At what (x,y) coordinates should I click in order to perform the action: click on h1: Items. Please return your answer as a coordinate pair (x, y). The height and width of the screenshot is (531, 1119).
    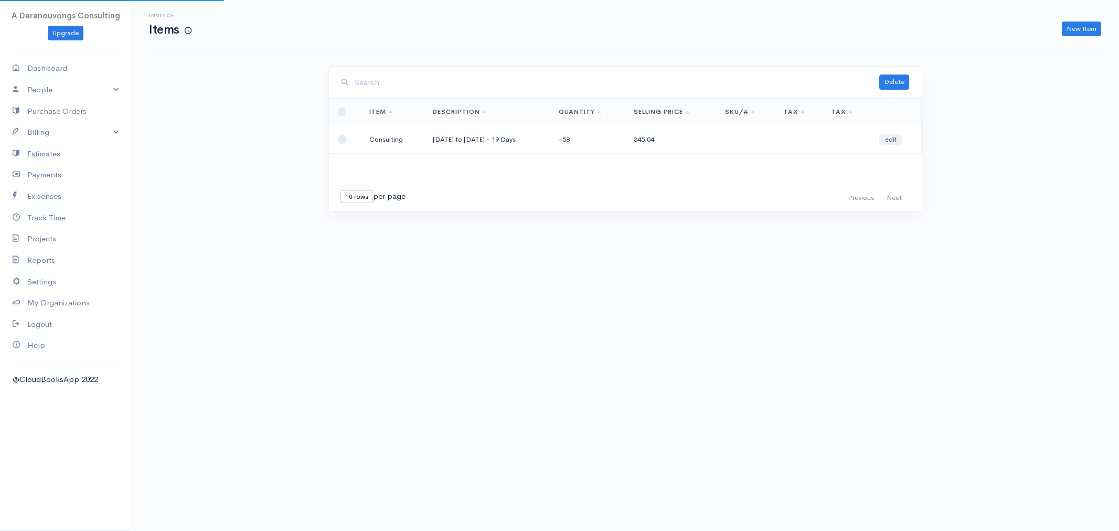
    Looking at the image, I should click on (170, 29).